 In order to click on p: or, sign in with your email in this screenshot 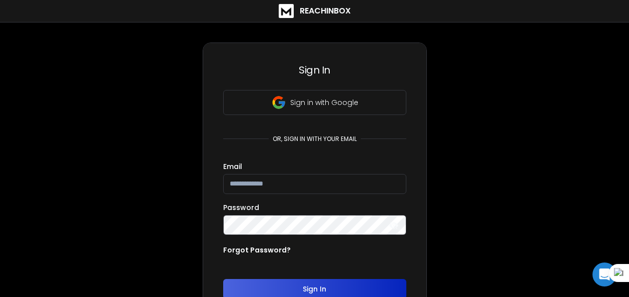, I will do `click(315, 139)`.